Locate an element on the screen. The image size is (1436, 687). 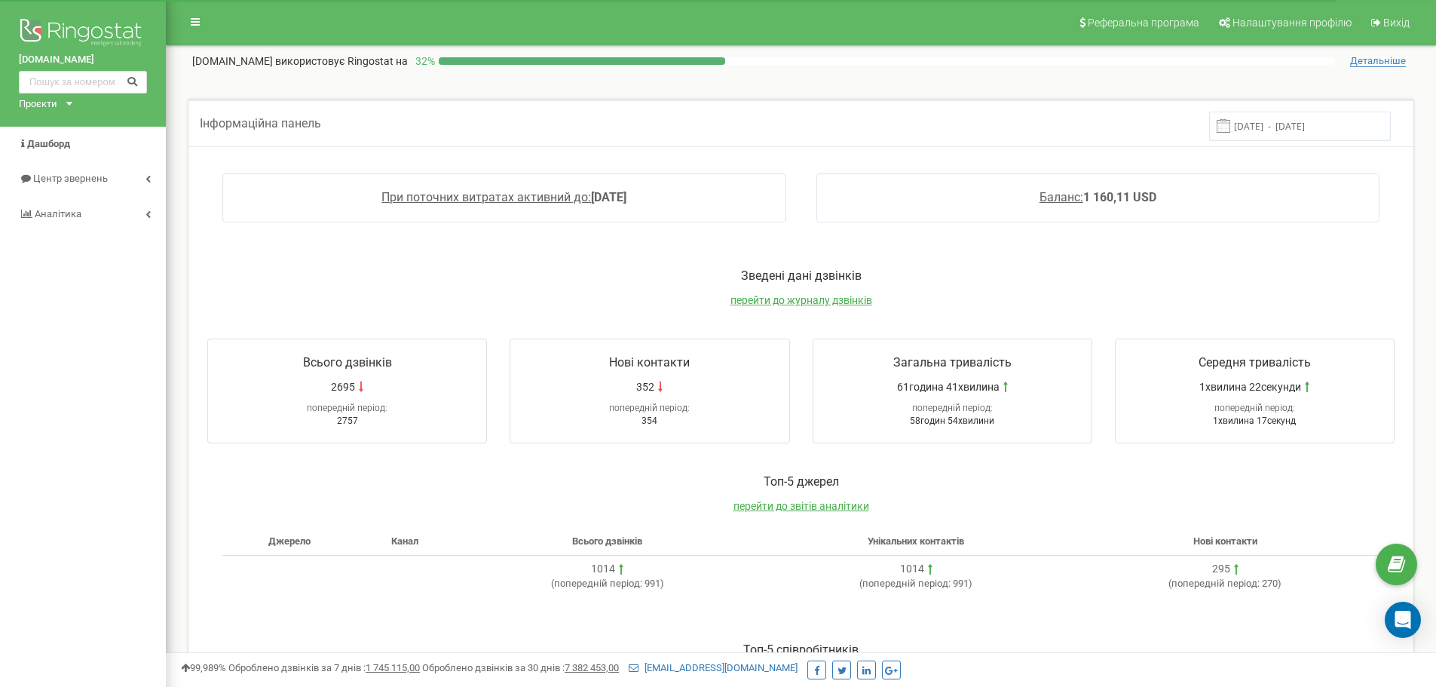
span: Дашборд is located at coordinates (48, 143).